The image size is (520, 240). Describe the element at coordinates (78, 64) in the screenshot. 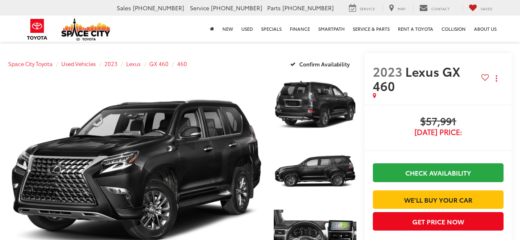

I see `span: Used Vehicles` at that location.